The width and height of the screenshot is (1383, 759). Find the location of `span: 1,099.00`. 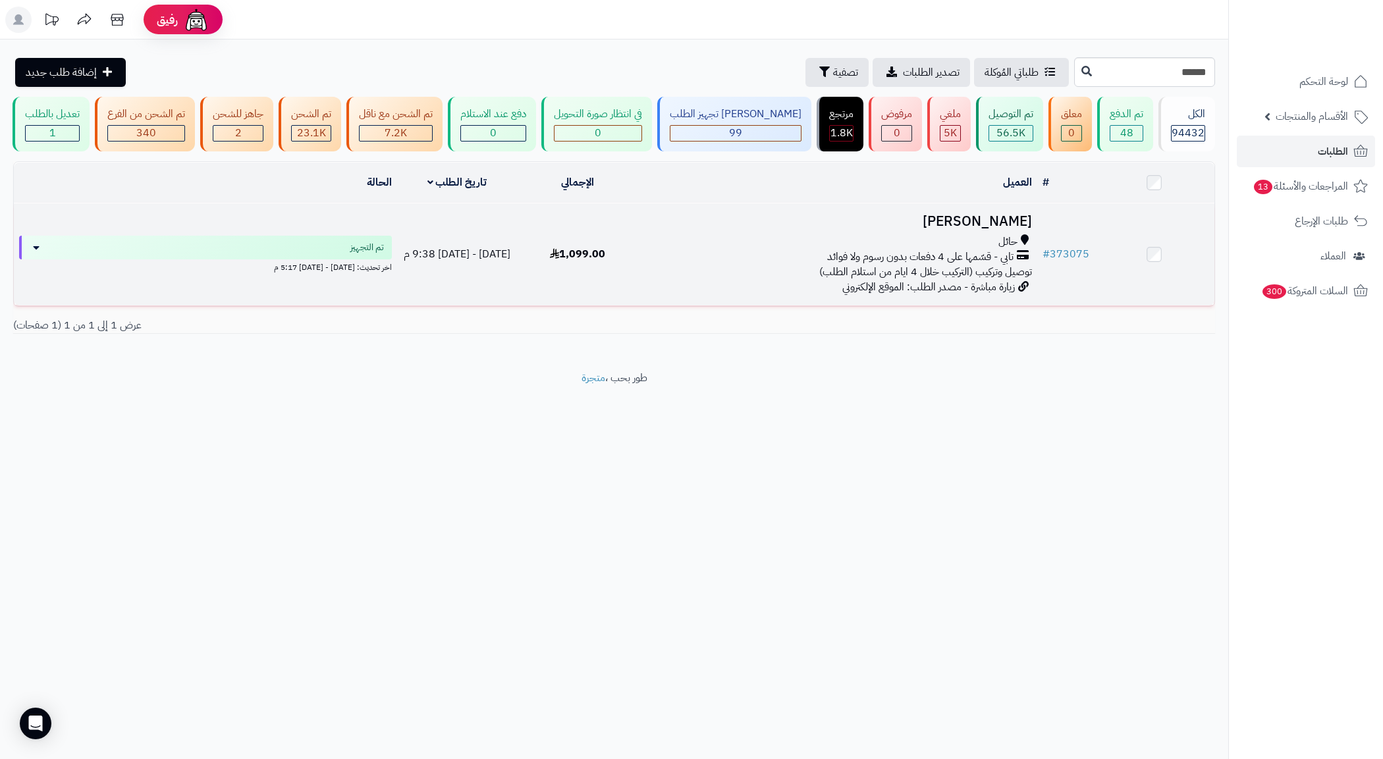

span: 1,099.00 is located at coordinates (577, 254).